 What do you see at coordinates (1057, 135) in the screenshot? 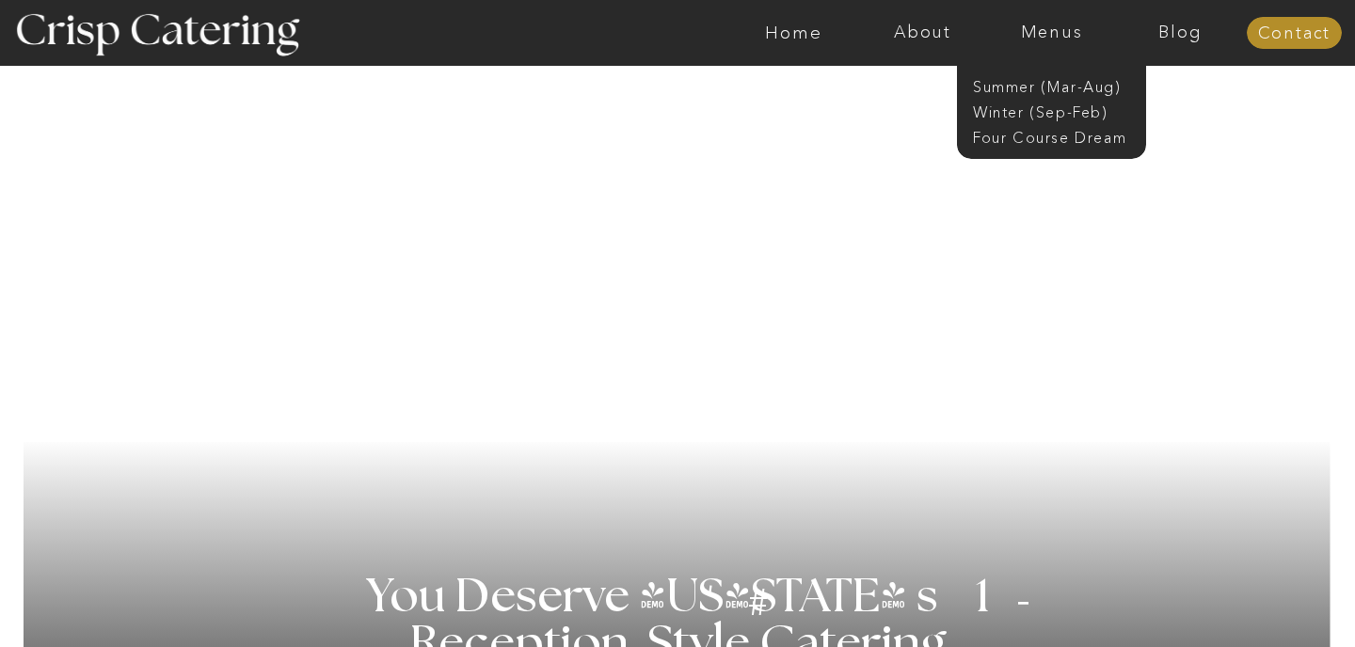
I see `a: Four Course Dream` at bounding box center [1057, 135].